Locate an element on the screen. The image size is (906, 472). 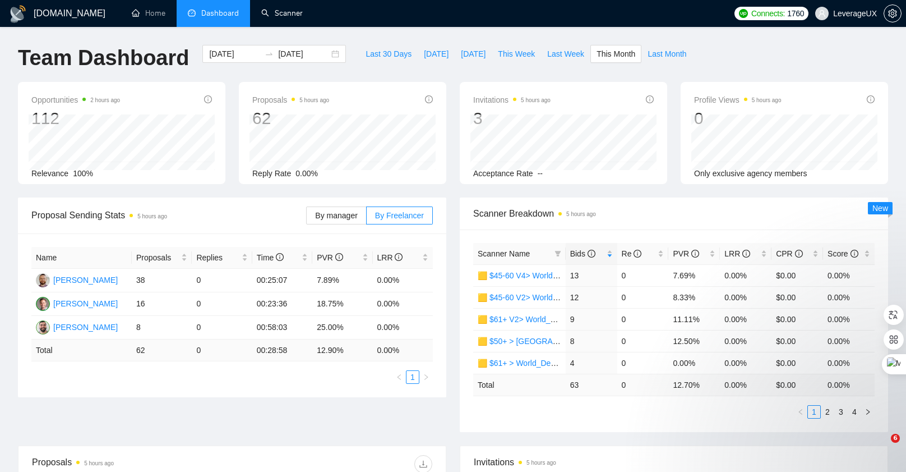
span: 0.00% is located at coordinates (307, 173).